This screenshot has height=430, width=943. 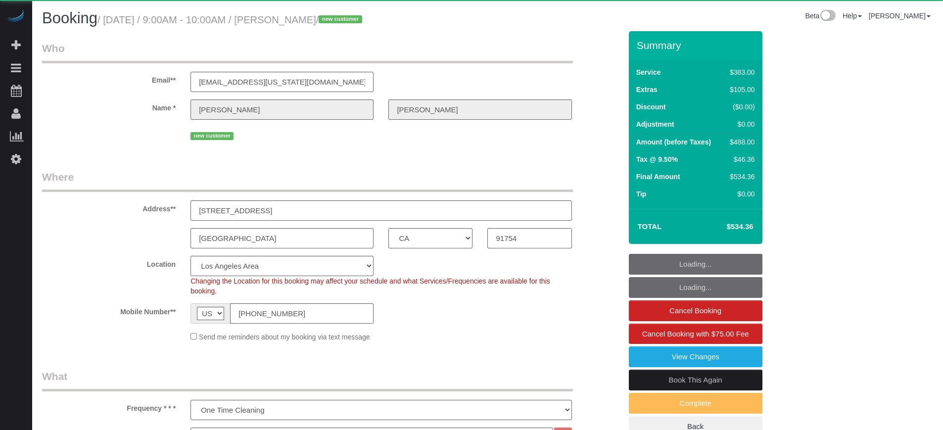 I want to click on a: Book This Again, so click(x=696, y=380).